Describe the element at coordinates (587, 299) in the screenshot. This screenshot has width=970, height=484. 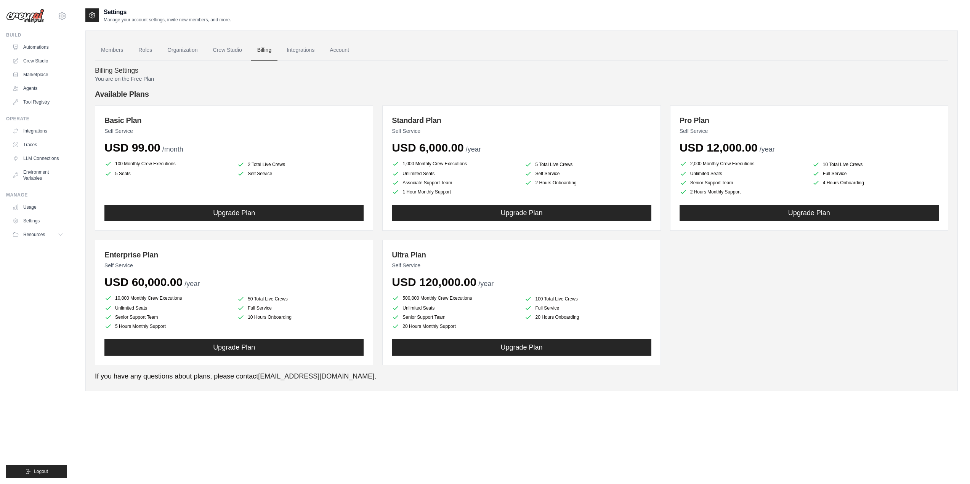
I see `li: 100 Total Live Crews` at that location.